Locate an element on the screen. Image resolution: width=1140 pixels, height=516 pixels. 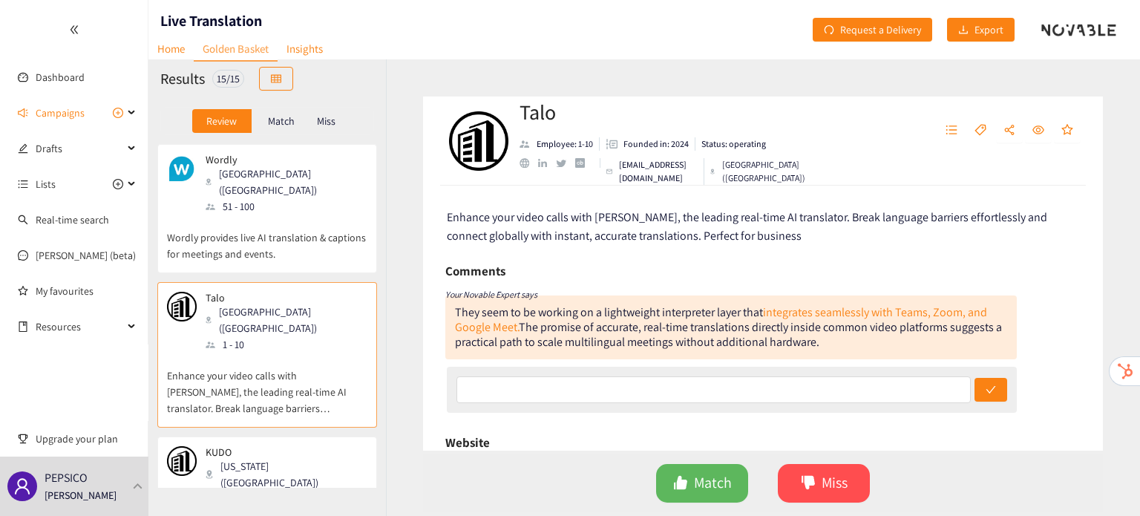
button: downloadExport is located at coordinates (980, 30).